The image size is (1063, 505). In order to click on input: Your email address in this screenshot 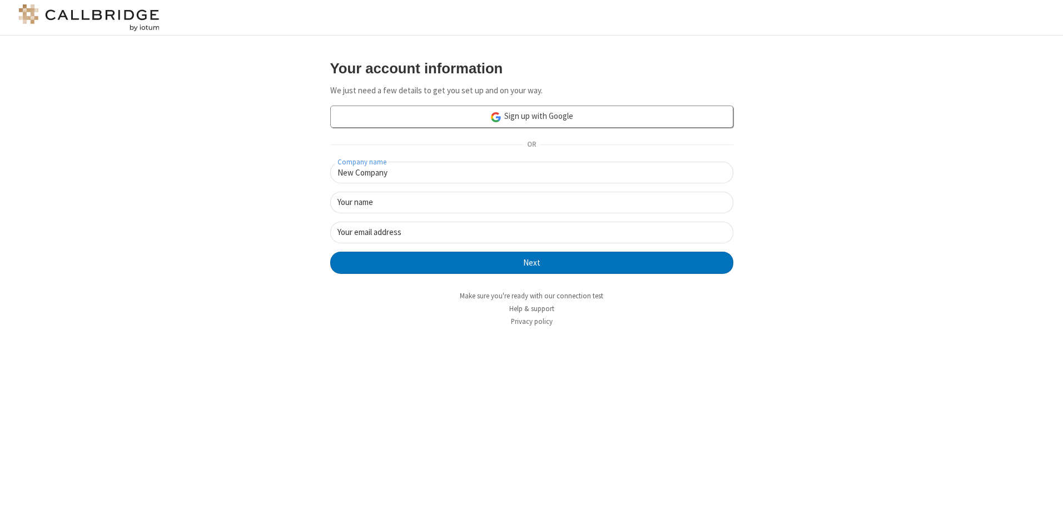, I will do `click(531, 232)`.